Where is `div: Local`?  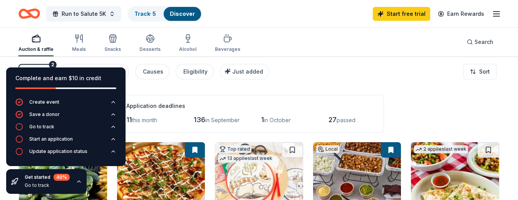 div: Local is located at coordinates (328, 149).